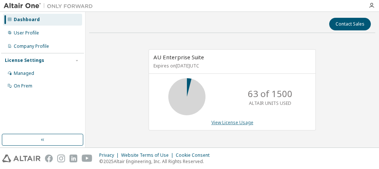 The height and width of the screenshot is (169, 379). I want to click on img: instagram.svg, so click(61, 158).